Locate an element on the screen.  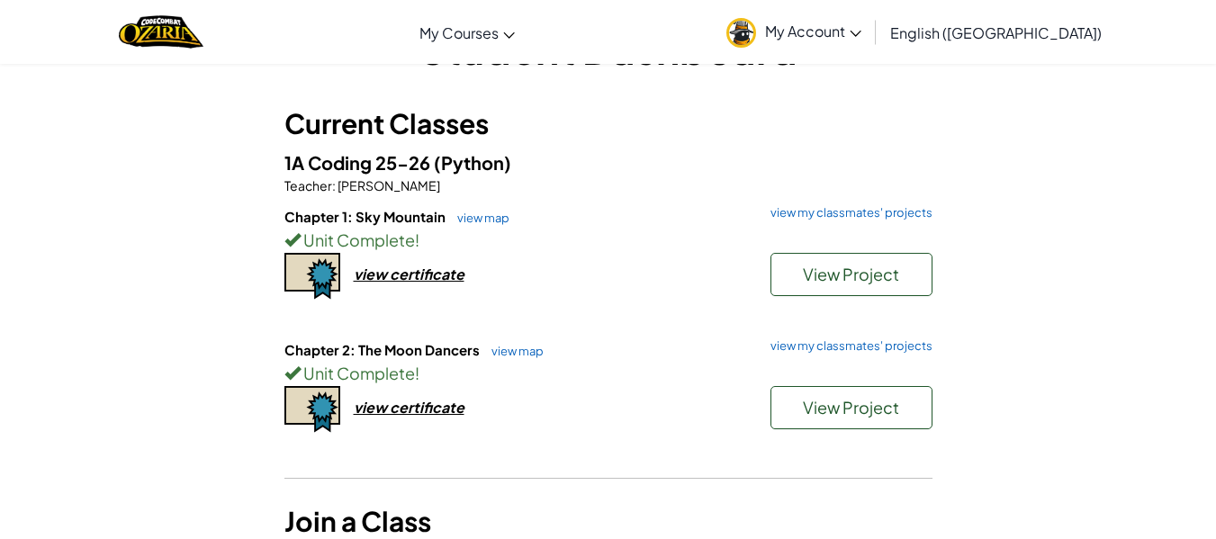
span: My Account is located at coordinates (813, 31).